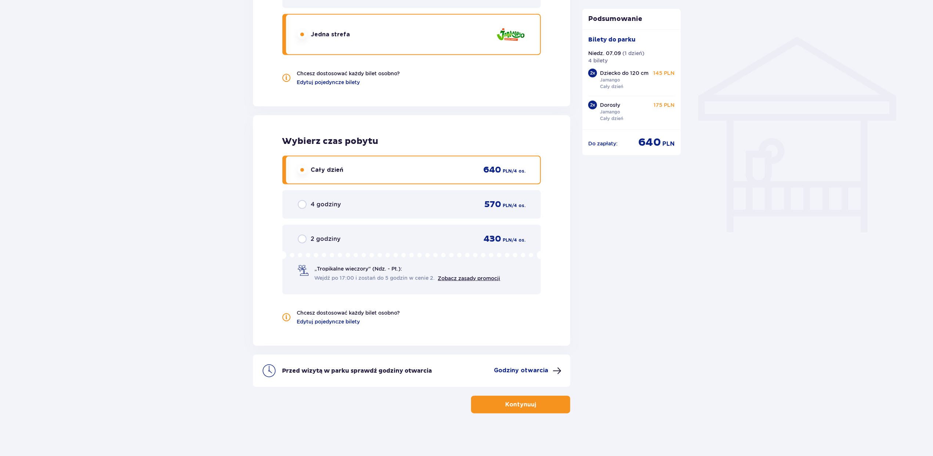 This screenshot has height=456, width=933. Describe the element at coordinates (493, 205) in the screenshot. I see `p: 570` at that location.